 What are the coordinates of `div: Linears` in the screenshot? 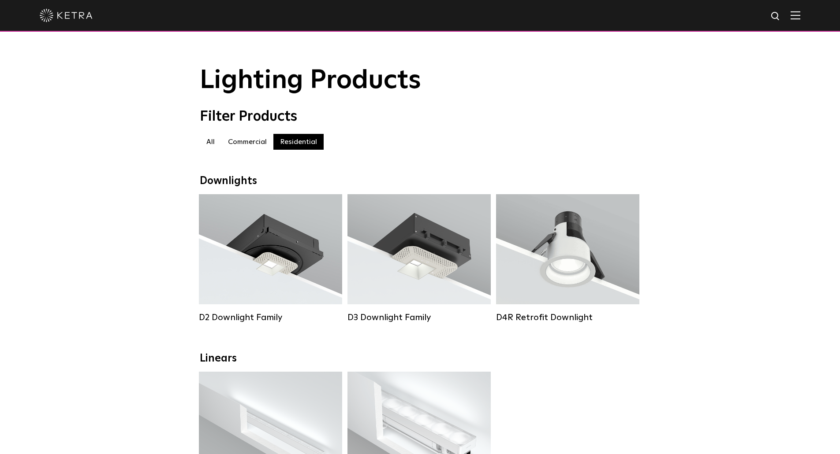 It's located at (420, 359).